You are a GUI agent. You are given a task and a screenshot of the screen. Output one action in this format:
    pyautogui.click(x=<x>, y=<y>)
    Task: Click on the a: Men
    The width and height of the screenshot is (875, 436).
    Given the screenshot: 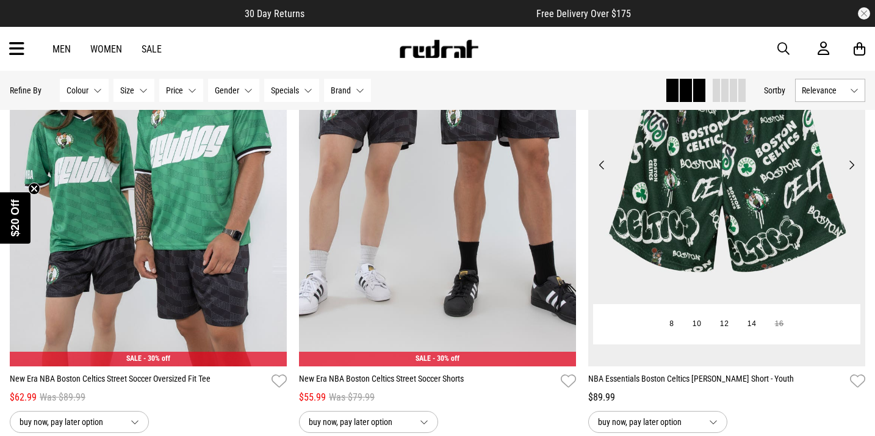 What is the action you would take?
    pyautogui.click(x=62, y=49)
    